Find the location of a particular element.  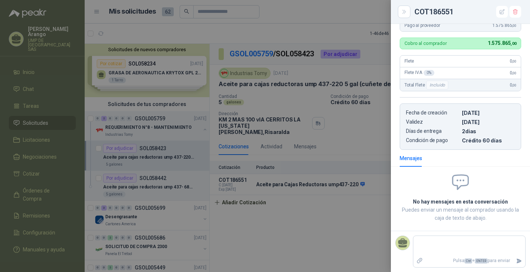

button: Enviar is located at coordinates (519, 260).